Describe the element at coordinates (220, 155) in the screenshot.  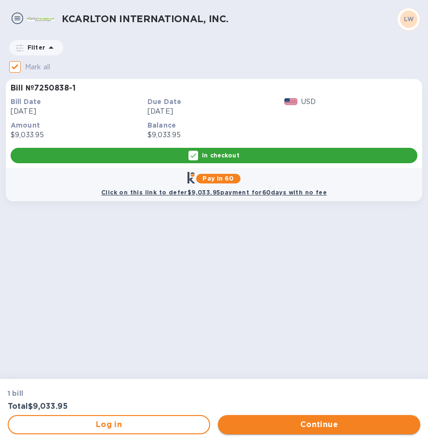
I see `p: In checkout` at that location.